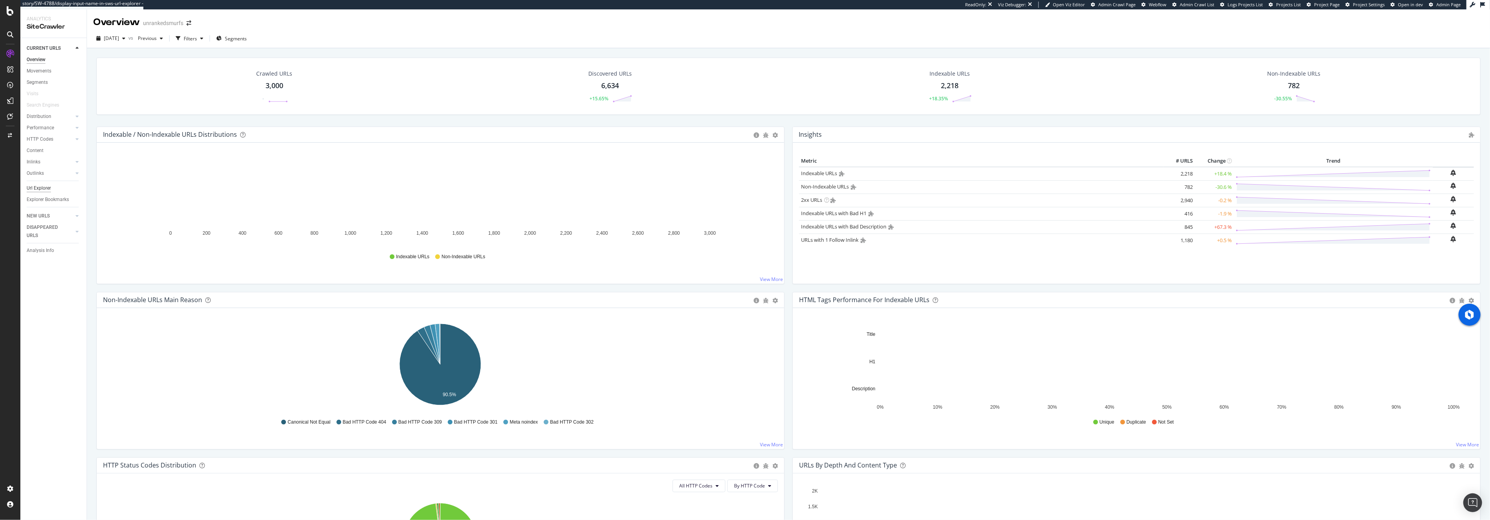 This screenshot has width=1490, height=520. I want to click on div: Distribution, so click(39, 116).